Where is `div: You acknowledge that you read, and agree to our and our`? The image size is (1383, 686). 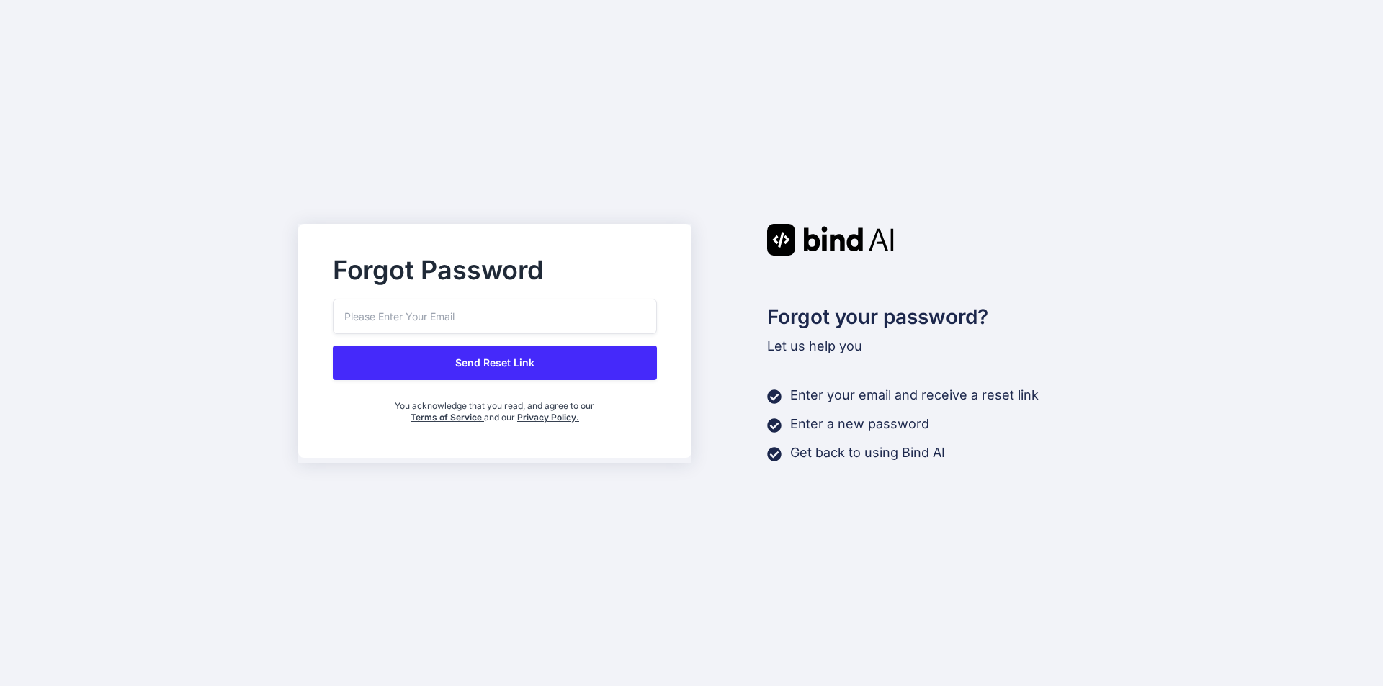
div: You acknowledge that you read, and agree to our and our is located at coordinates (495, 408).